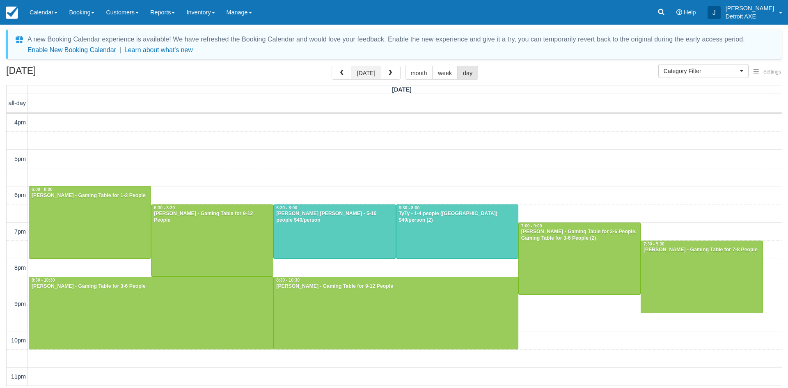 Image resolution: width=788 pixels, height=388 pixels. Describe the element at coordinates (18, 340) in the screenshot. I see `span: 10pm` at that location.